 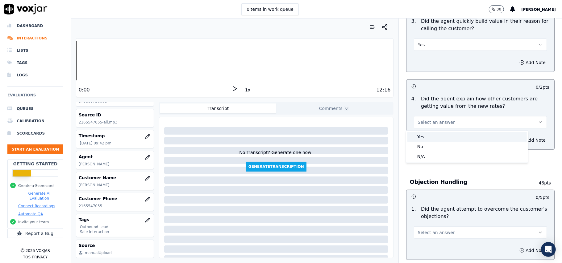 I want to click on li: Calibration, so click(x=35, y=121).